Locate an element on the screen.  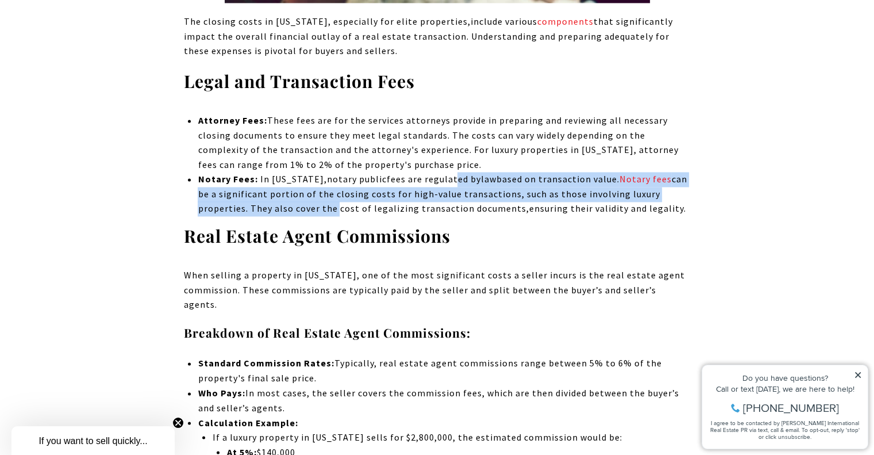
a: Notary fees - open in a new tab is located at coordinates (645, 179).